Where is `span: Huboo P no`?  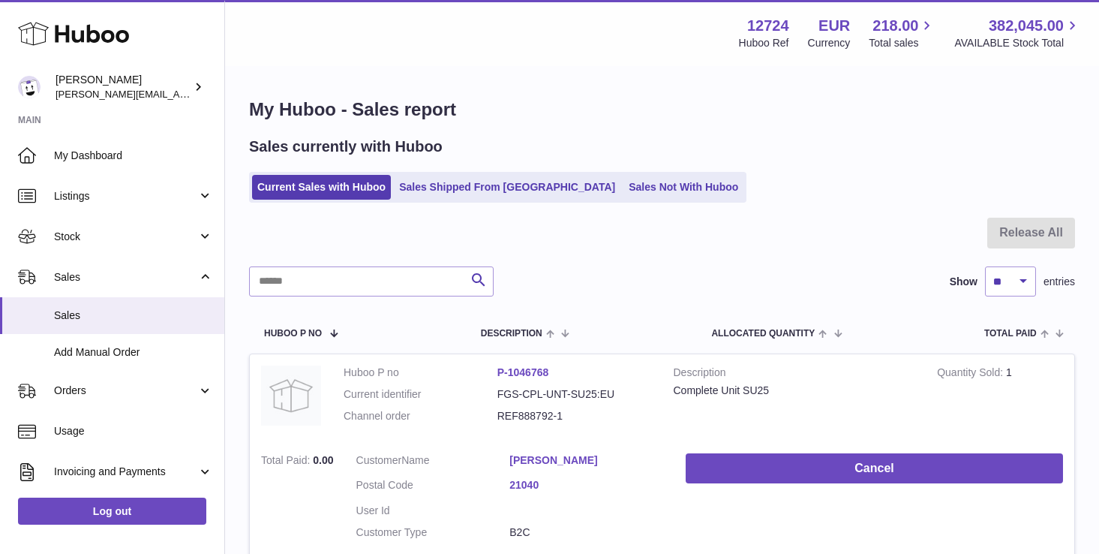
span: Huboo P no is located at coordinates (293, 333).